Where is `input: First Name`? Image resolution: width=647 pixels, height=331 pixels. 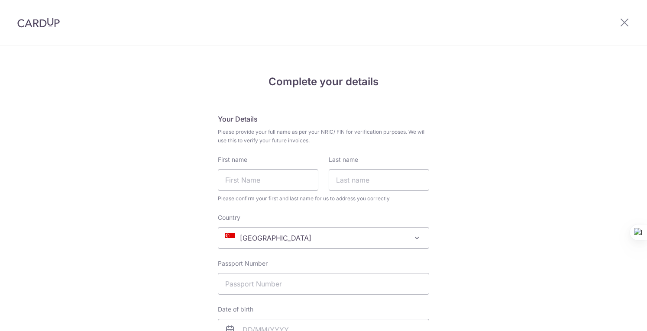 input: First Name is located at coordinates (268, 180).